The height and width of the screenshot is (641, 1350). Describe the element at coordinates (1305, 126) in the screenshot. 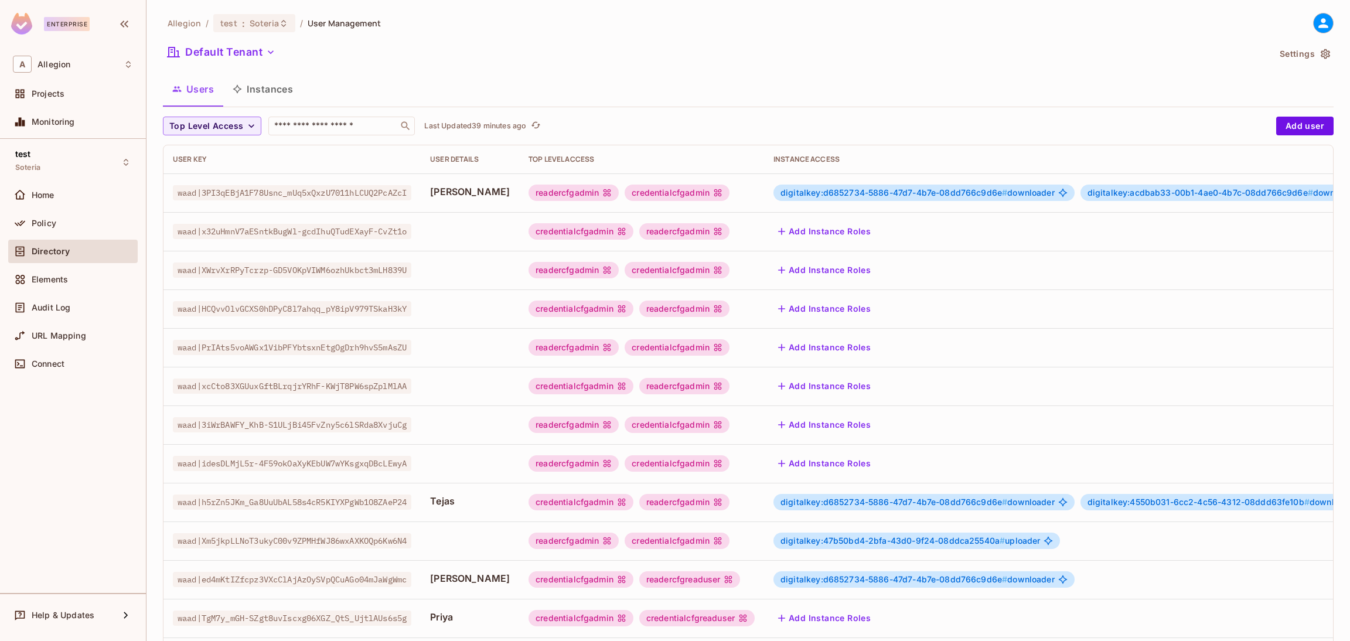

I see `button: Add user` at that location.